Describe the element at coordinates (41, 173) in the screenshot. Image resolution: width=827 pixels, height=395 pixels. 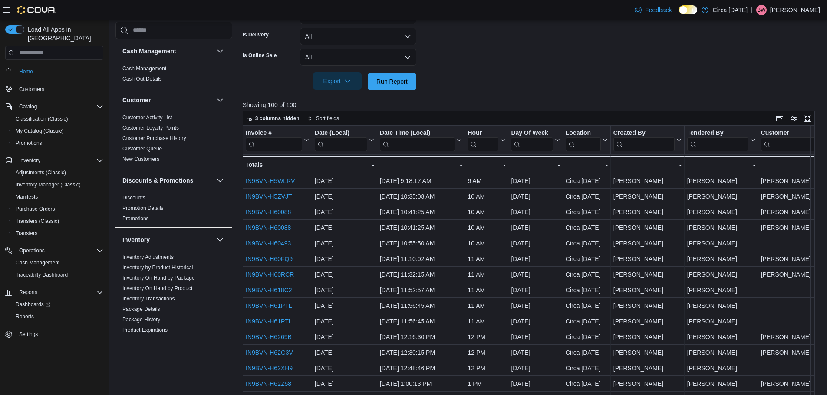
I see `a: Adjustments (Classic)` at that location.